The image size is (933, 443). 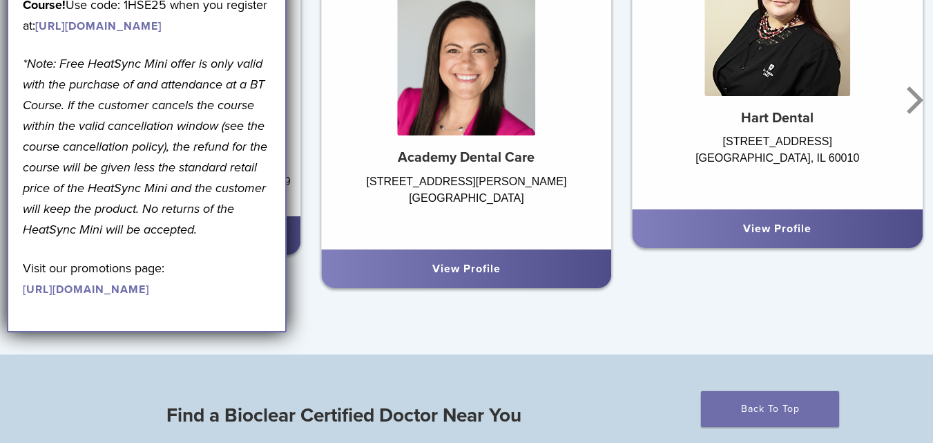 I want to click on strong: Hart Dental, so click(x=777, y=118).